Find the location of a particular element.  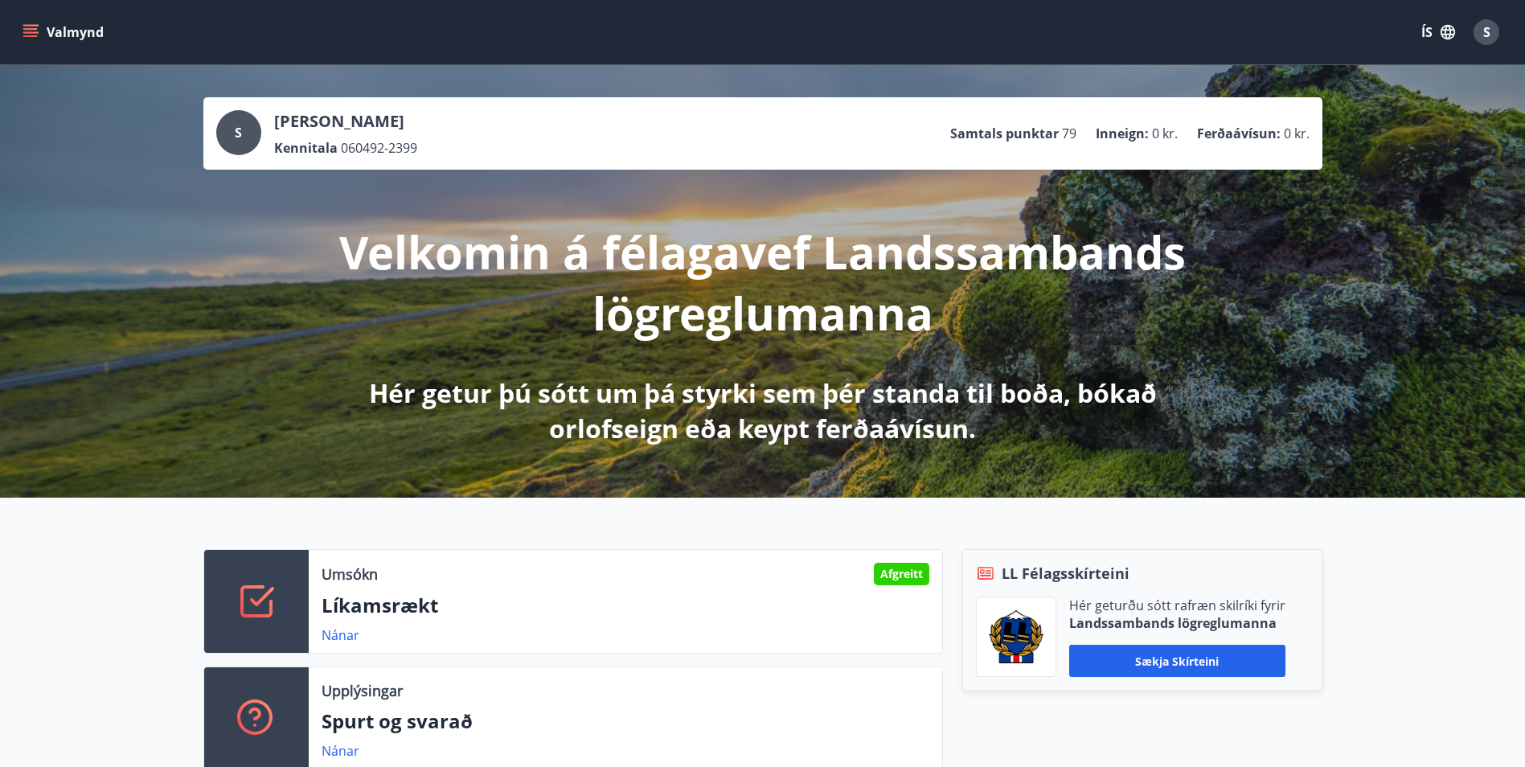

button: menu is located at coordinates (64, 32).